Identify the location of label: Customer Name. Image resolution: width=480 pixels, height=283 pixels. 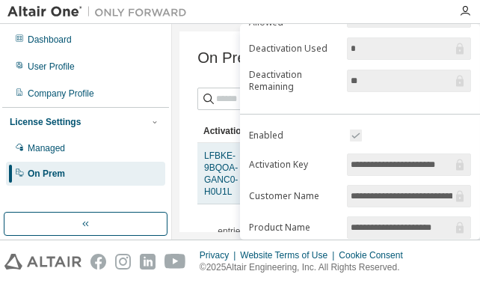
(293, 196).